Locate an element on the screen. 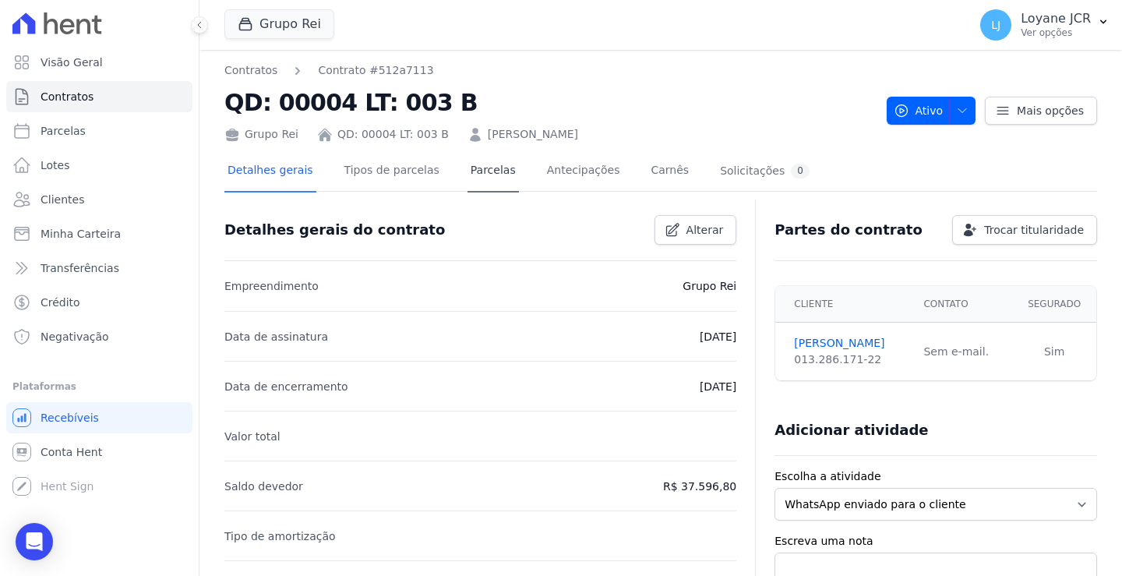 Image resolution: width=1122 pixels, height=576 pixels. a: Lotes is located at coordinates (99, 165).